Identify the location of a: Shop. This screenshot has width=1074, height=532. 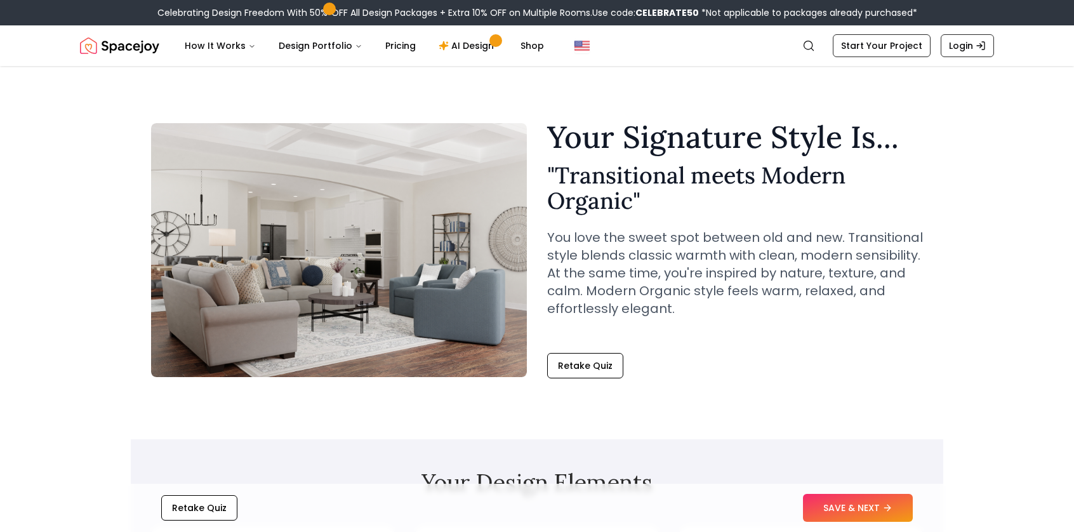
(532, 46).